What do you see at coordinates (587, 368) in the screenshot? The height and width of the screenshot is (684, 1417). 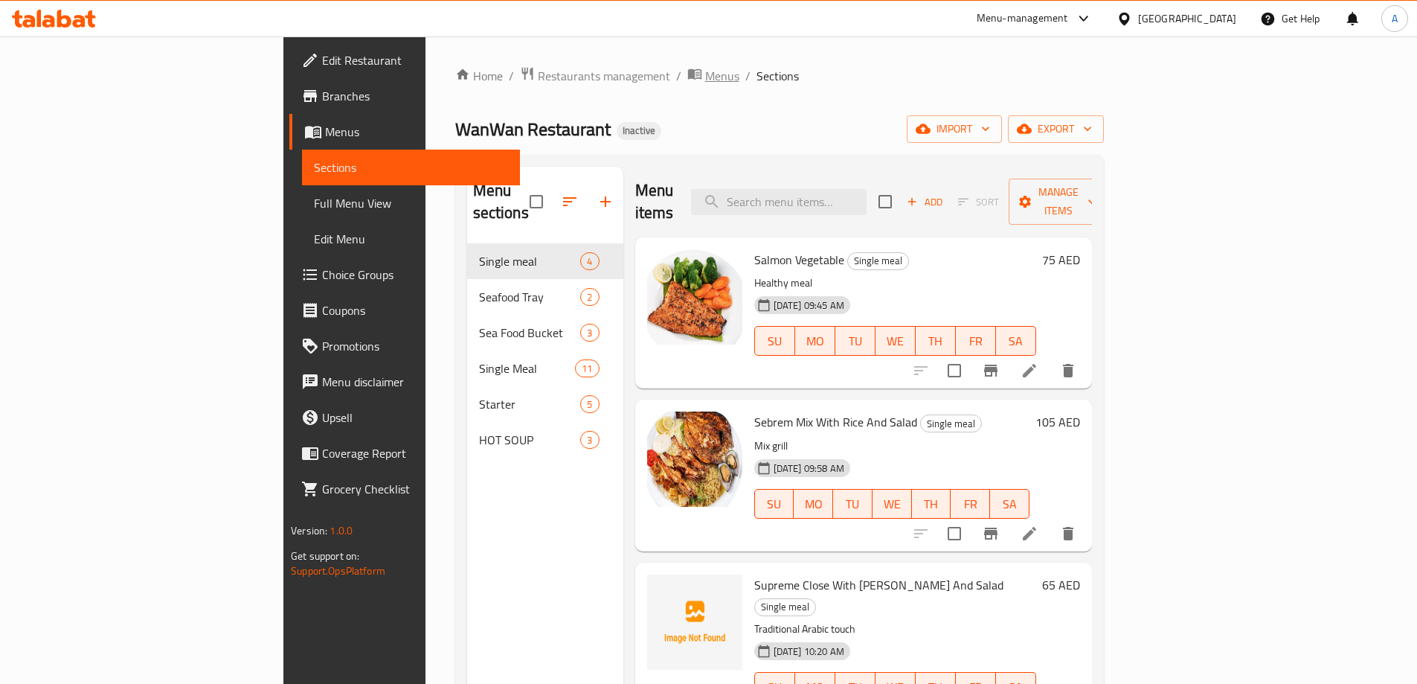 I see `span: 11` at bounding box center [587, 368].